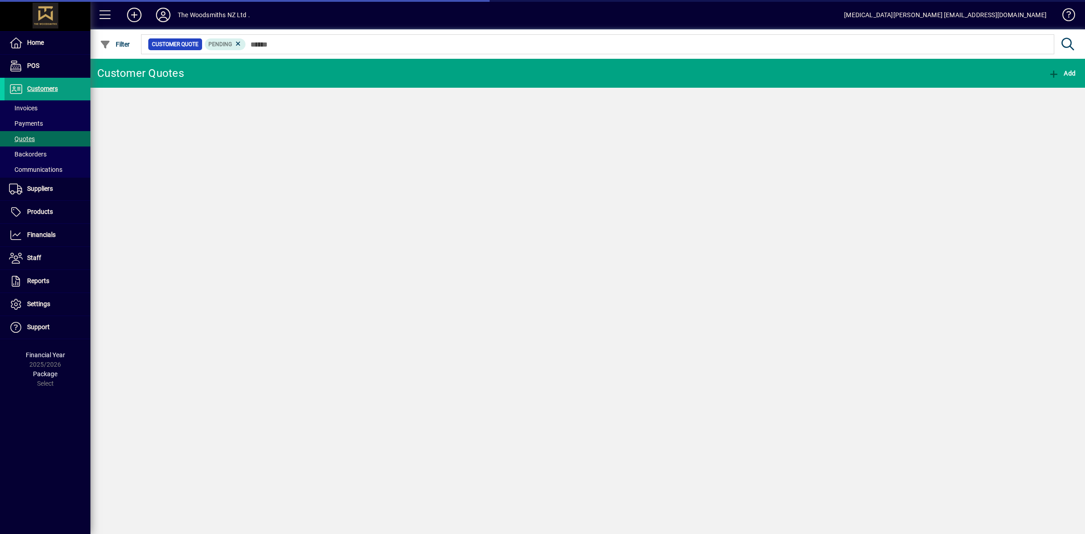 This screenshot has height=534, width=1085. What do you see at coordinates (40, 212) in the screenshot?
I see `span: Products` at bounding box center [40, 212].